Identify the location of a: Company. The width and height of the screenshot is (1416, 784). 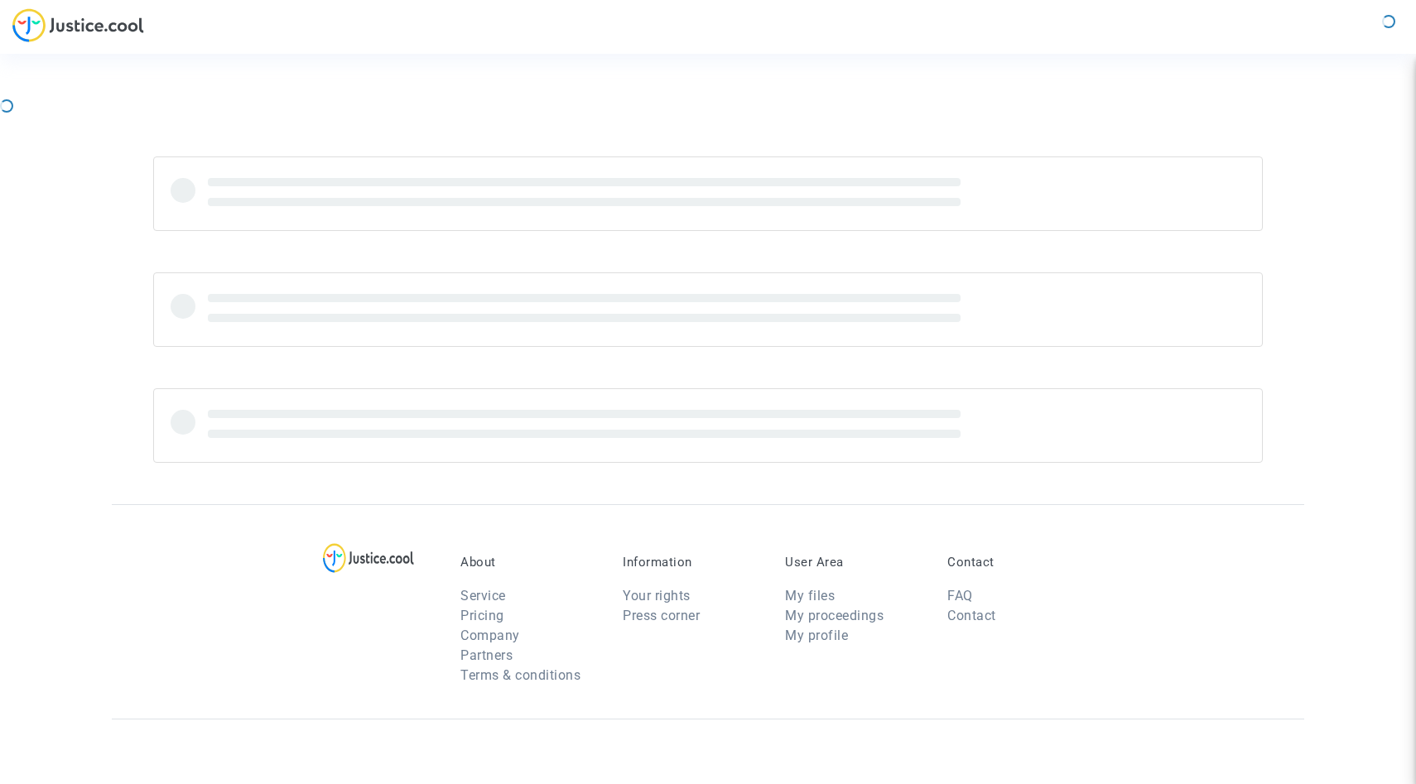
(490, 635).